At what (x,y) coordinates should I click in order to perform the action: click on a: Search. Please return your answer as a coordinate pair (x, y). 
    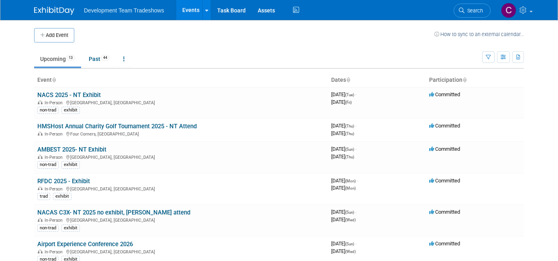
    Looking at the image, I should click on (472, 10).